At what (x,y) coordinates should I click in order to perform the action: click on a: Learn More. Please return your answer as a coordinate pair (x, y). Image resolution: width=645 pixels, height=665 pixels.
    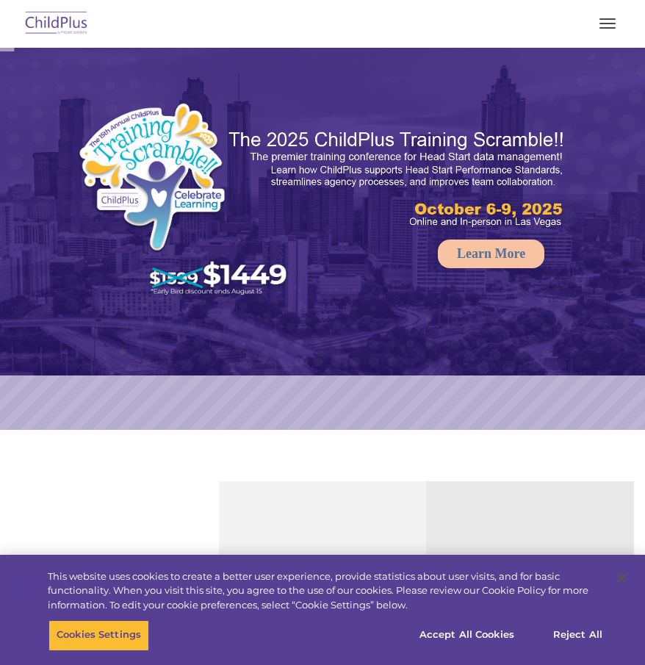
    Looking at the image, I should click on (491, 253).